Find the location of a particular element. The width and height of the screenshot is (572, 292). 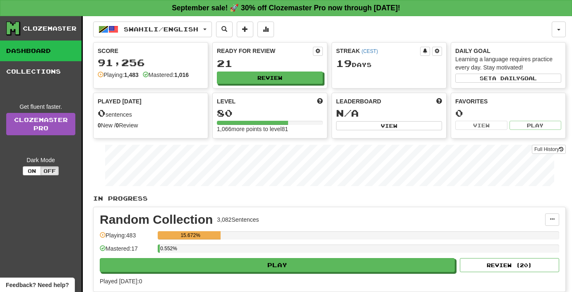

div: Dark Mode is located at coordinates (41, 160).